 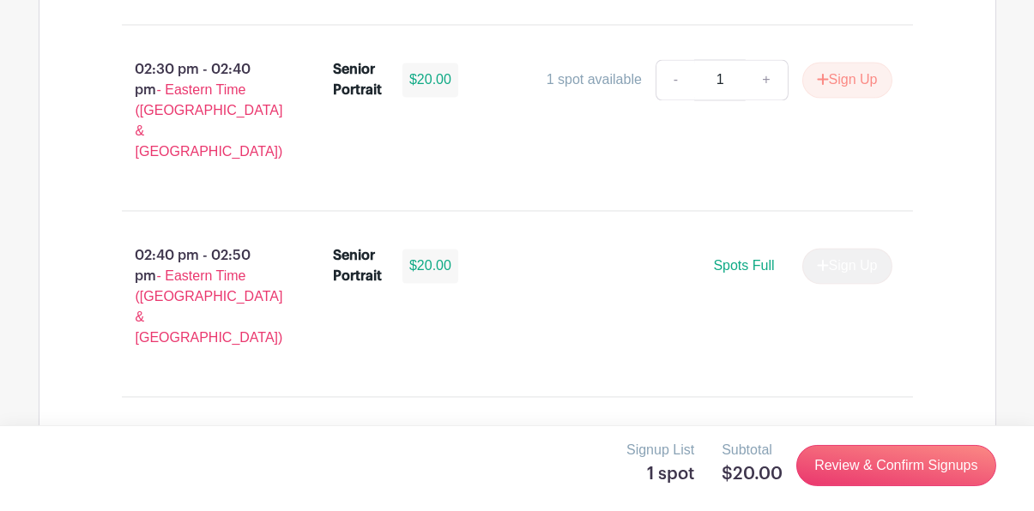 I want to click on p: Subtotal, so click(x=752, y=450).